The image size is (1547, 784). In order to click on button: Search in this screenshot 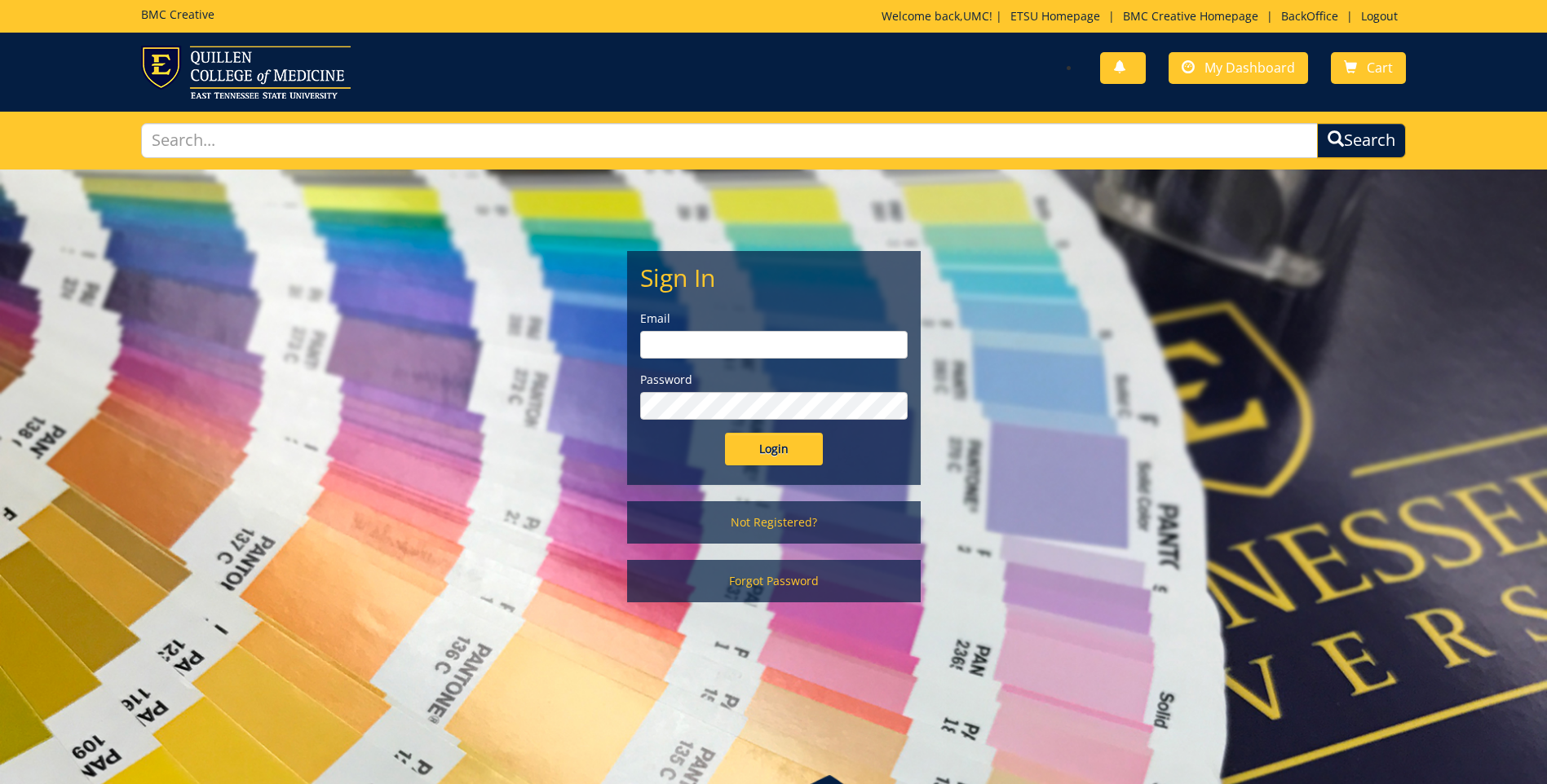, I will do `click(1361, 140)`.